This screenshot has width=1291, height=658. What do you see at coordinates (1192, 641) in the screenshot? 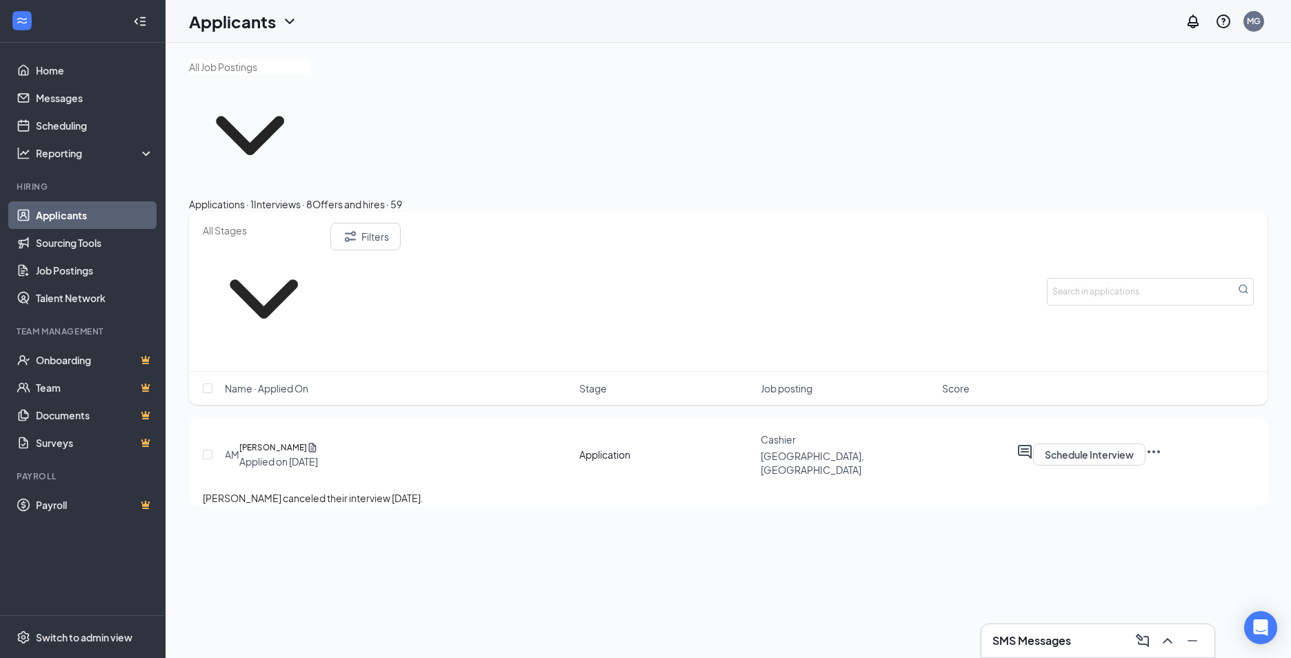
I see `button: Minimize` at bounding box center [1192, 641].